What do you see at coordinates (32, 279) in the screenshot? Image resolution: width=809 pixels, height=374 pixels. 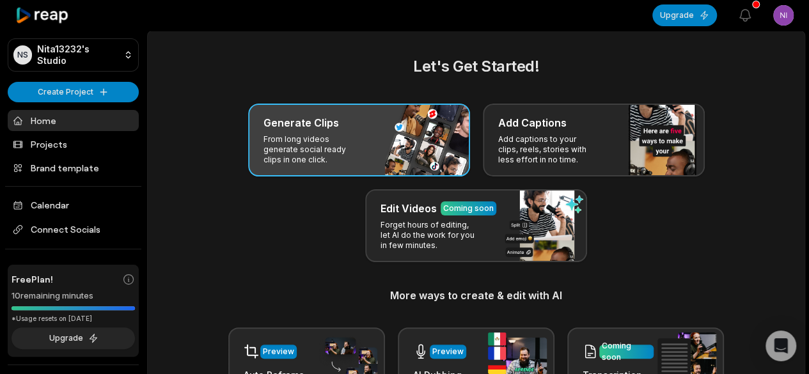 I see `span: Free Plan!` at bounding box center [32, 279].